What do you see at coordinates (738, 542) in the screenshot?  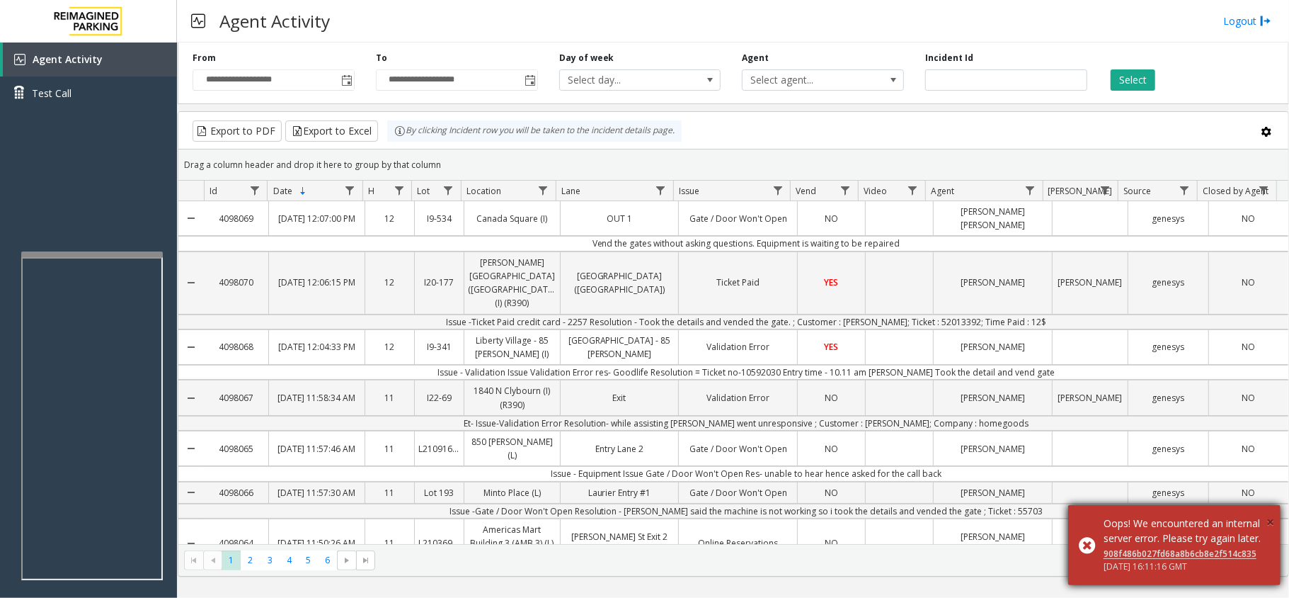 I see `a: Online Reservations` at bounding box center [738, 542].